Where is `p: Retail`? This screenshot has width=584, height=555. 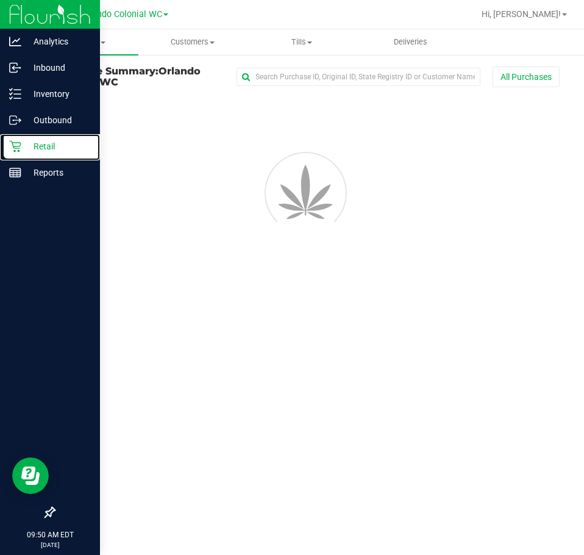 p: Retail is located at coordinates (58, 146).